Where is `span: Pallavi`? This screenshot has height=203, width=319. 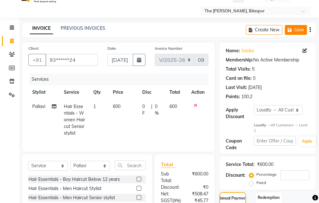
span: Pallavi is located at coordinates (39, 106).